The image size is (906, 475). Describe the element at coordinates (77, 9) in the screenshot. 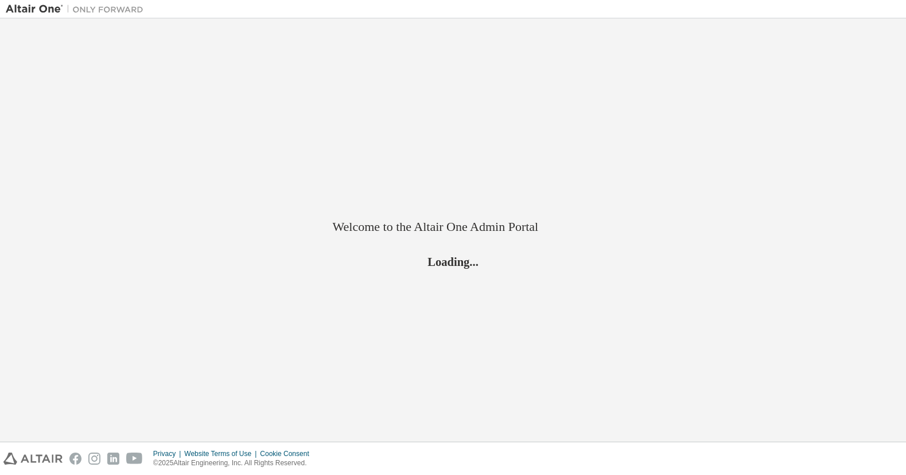

I see `img: Altair One` at that location.